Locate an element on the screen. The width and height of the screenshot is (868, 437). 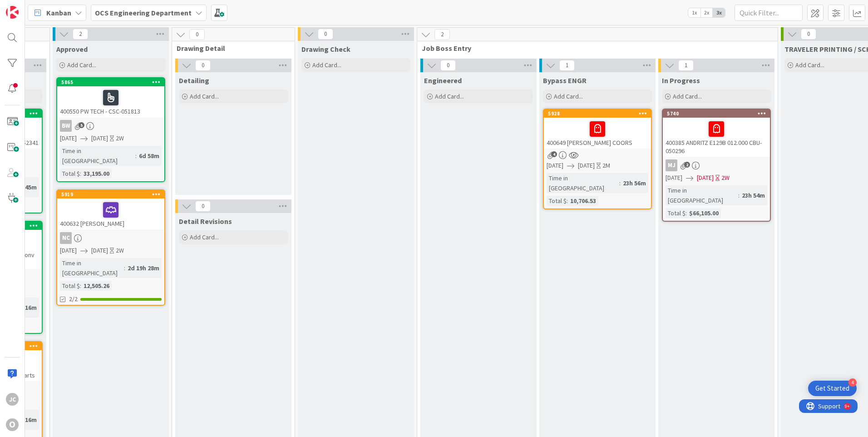
span: Approved is located at coordinates (72, 49).